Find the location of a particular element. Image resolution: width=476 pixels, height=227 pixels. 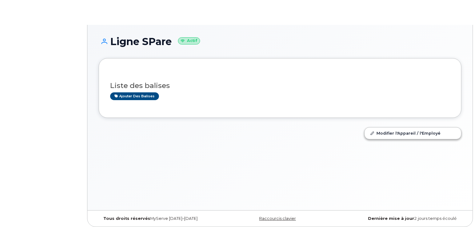

strong: Dernière mise à jour is located at coordinates (391, 218).